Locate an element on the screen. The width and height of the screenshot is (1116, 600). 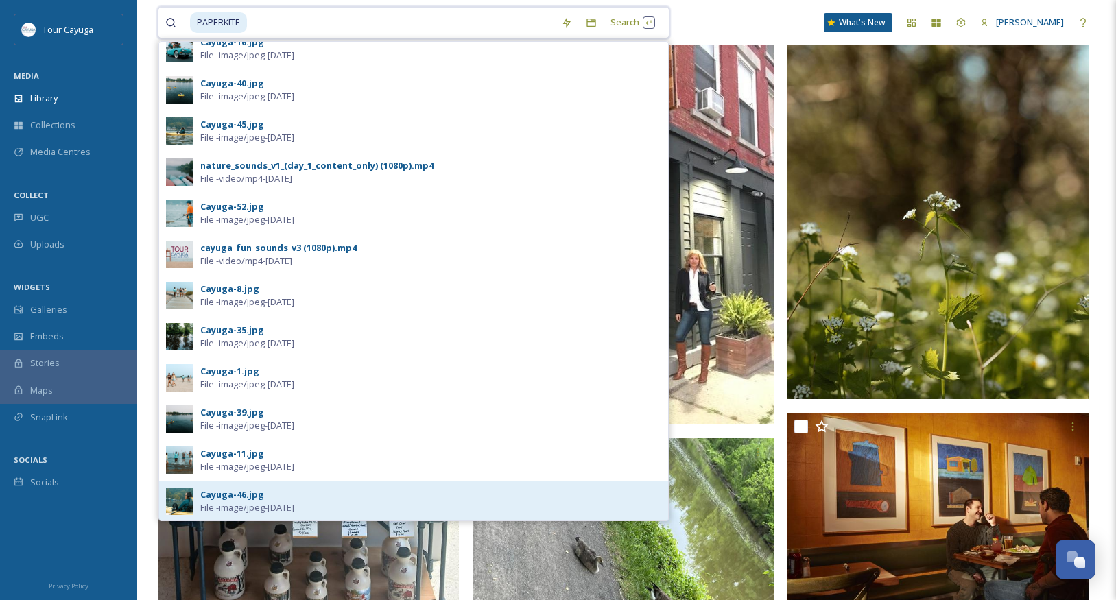
img: 026ddf07-a471-465b-a5ba-a670a5c0bba5.jpg is located at coordinates (180, 419).